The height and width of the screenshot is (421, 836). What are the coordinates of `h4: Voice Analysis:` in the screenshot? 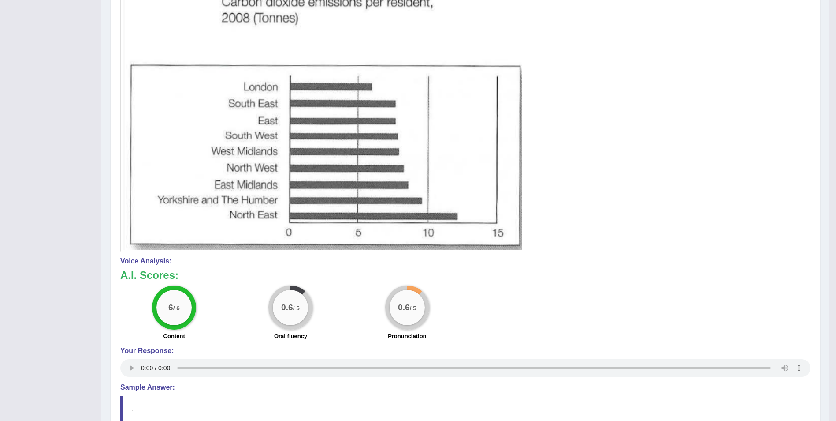 It's located at (466, 261).